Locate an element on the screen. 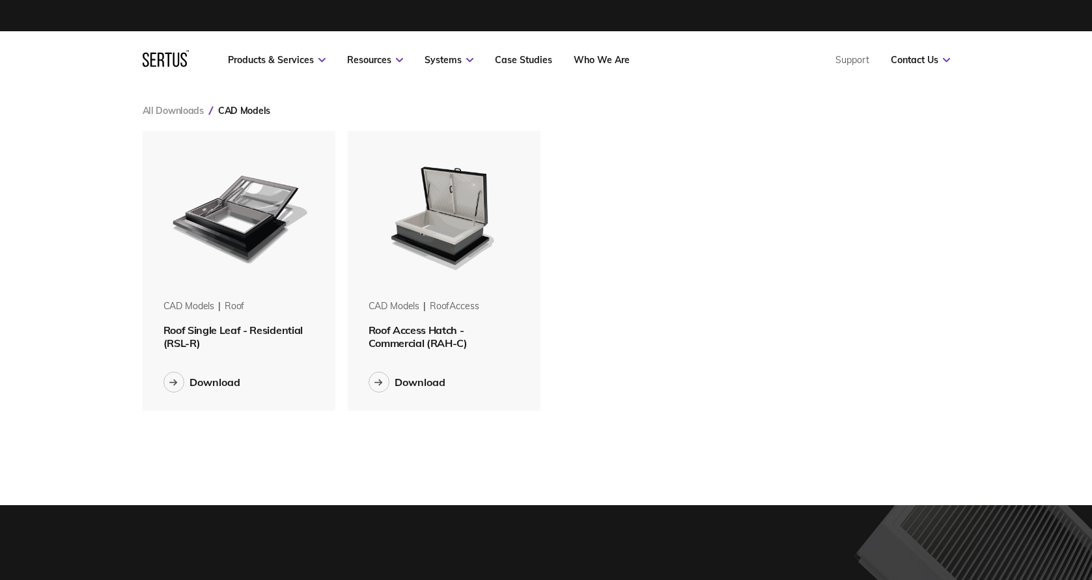 The height and width of the screenshot is (580, 1092). a: Systems is located at coordinates (449, 60).